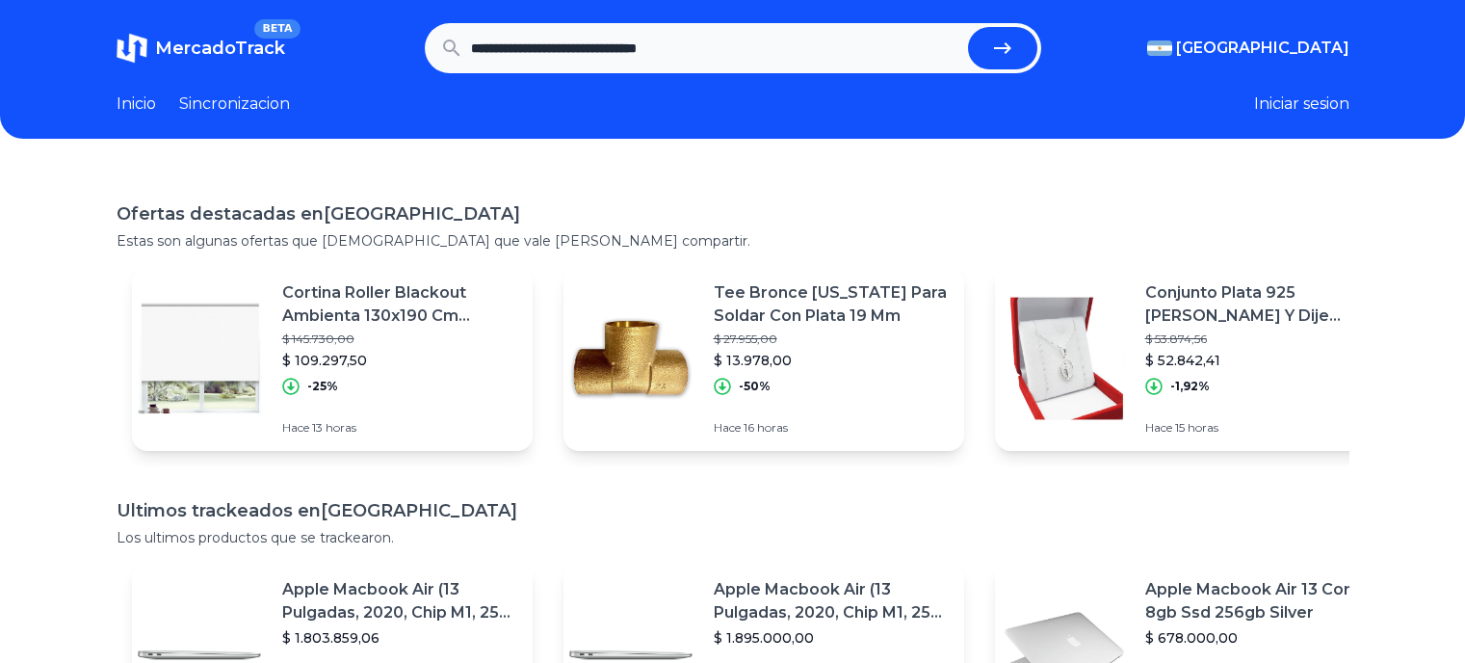 This screenshot has width=1465, height=663. I want to click on p: Hace 15 horas, so click(1263, 428).